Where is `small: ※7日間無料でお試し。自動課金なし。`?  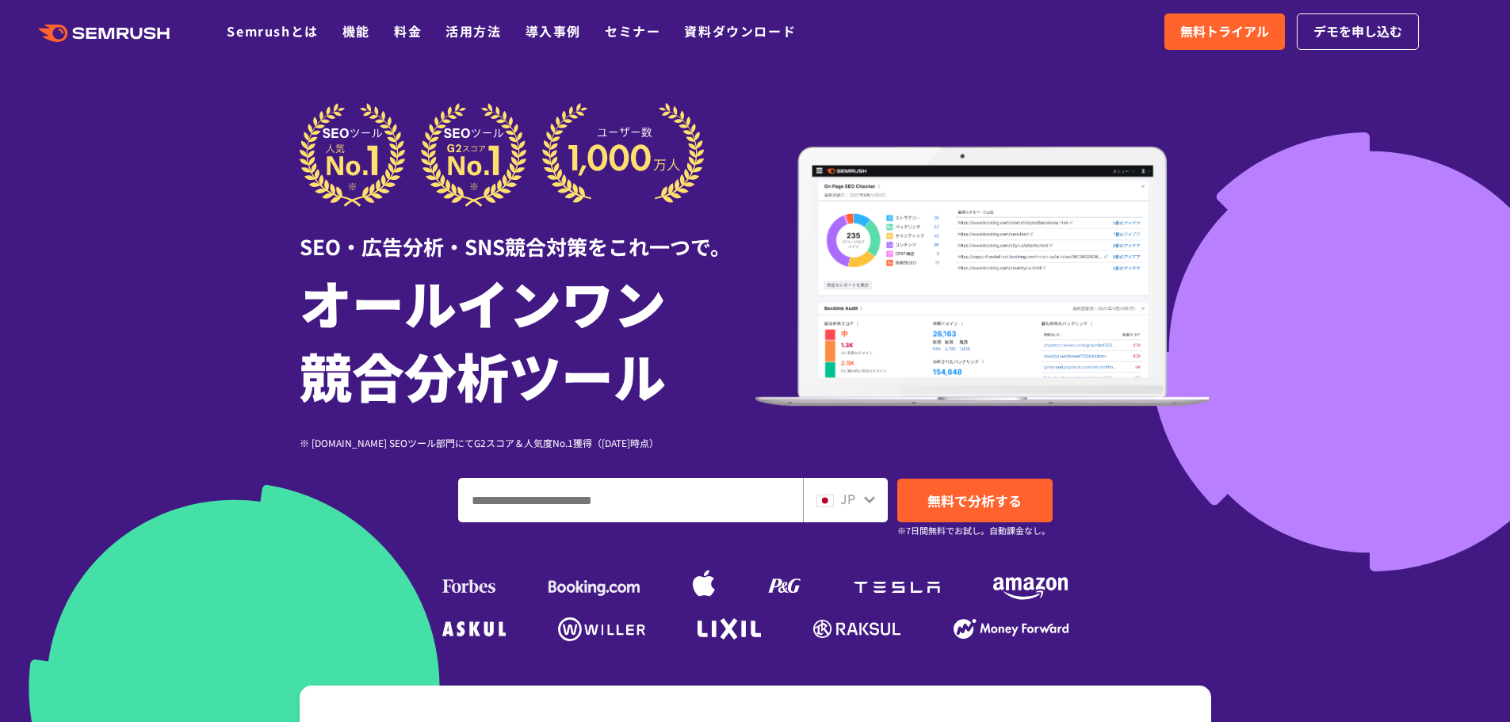
small: ※7日間無料でお試し。自動課金なし。 is located at coordinates (974, 530).